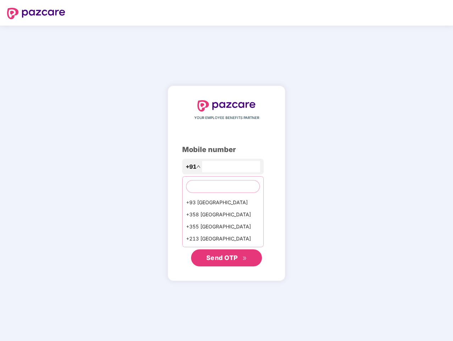  What do you see at coordinates (227, 149) in the screenshot?
I see `div: Mobile number` at bounding box center [227, 149].